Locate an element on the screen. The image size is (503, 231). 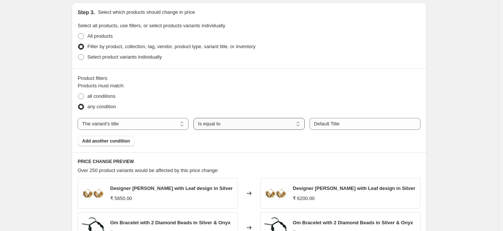
div: Product filters is located at coordinates (249, 78).